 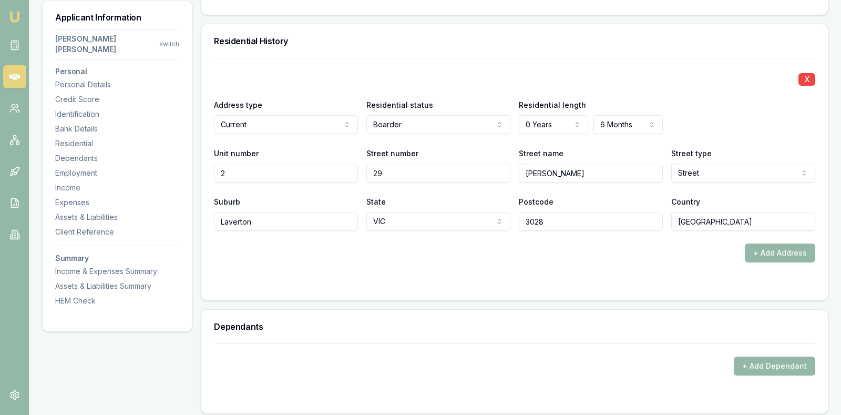 I want to click on label: Street name, so click(x=541, y=153).